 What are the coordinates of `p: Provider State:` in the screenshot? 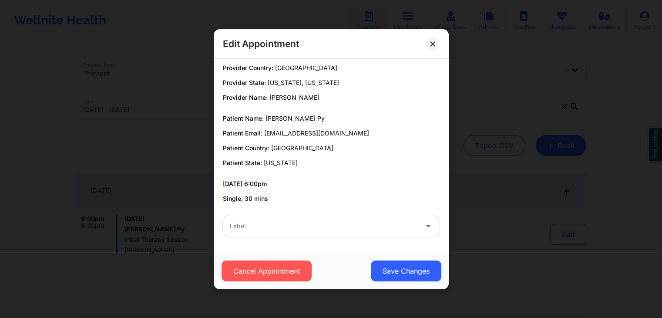 It's located at (331, 83).